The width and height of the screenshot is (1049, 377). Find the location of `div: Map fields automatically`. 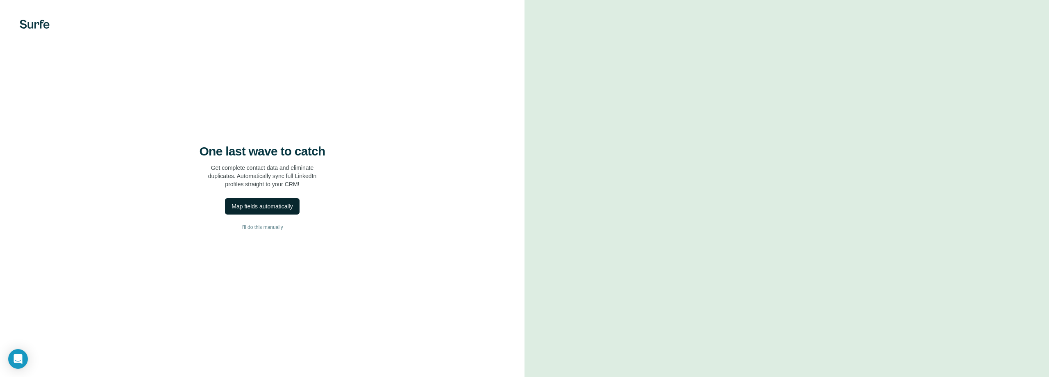

div: Map fields automatically is located at coordinates (262, 206).